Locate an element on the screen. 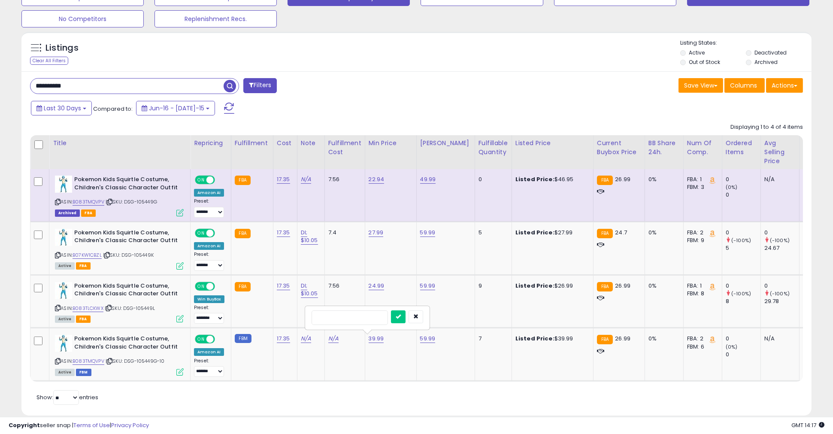  small: (-100%) is located at coordinates (780, 240).